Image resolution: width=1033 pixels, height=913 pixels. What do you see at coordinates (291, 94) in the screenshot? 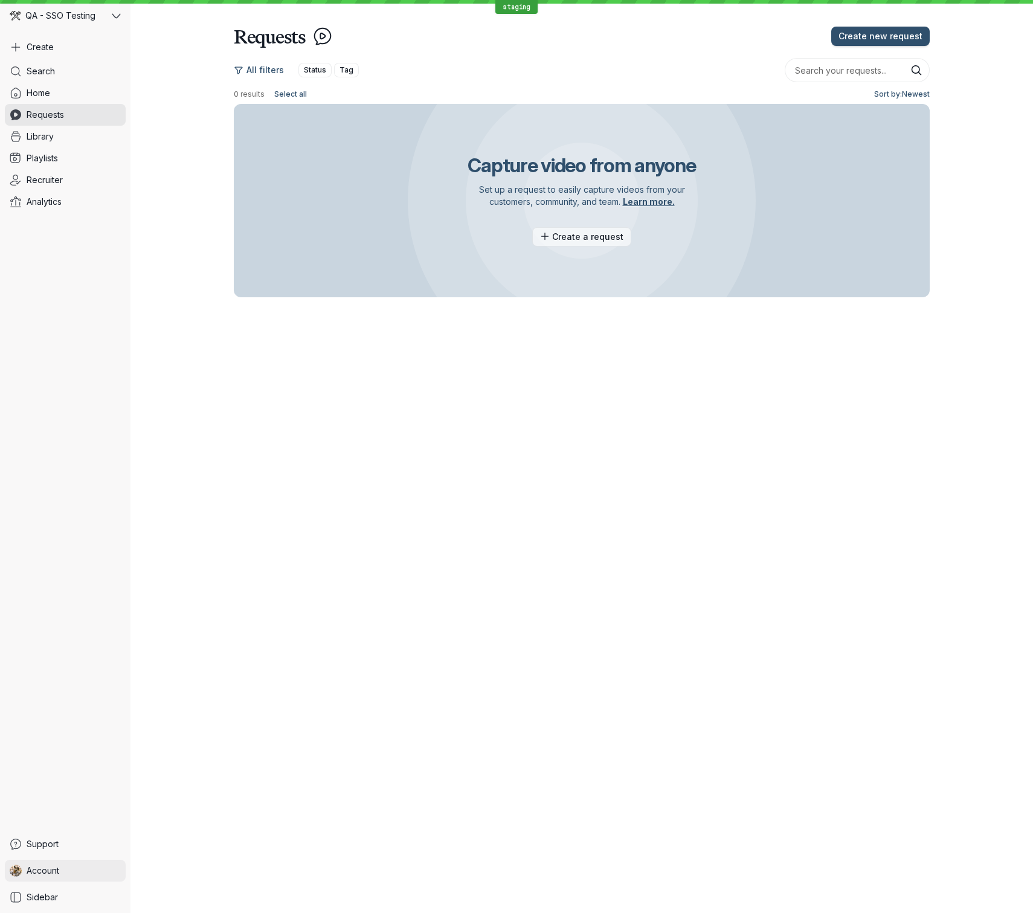
I see `span: Select all` at bounding box center [291, 94].